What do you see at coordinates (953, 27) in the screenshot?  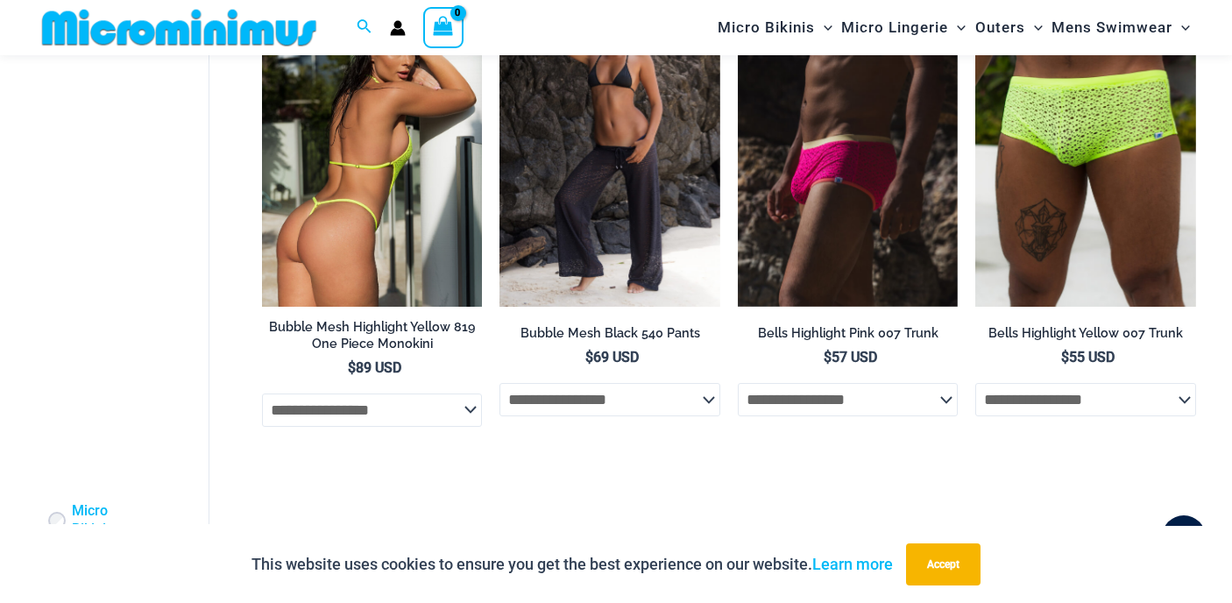 I see `nav: Site Navigation` at bounding box center [953, 27].